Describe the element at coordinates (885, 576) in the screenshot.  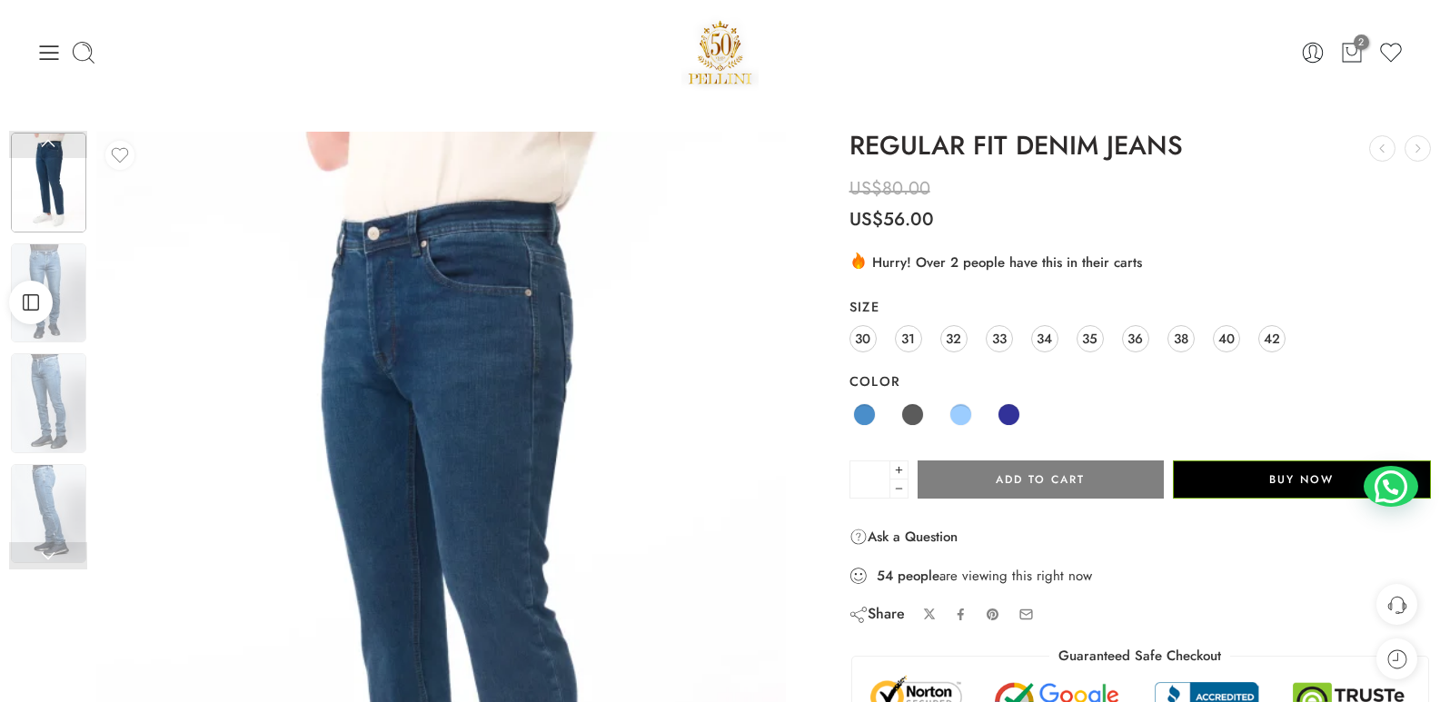
I see `strong: 54` at that location.